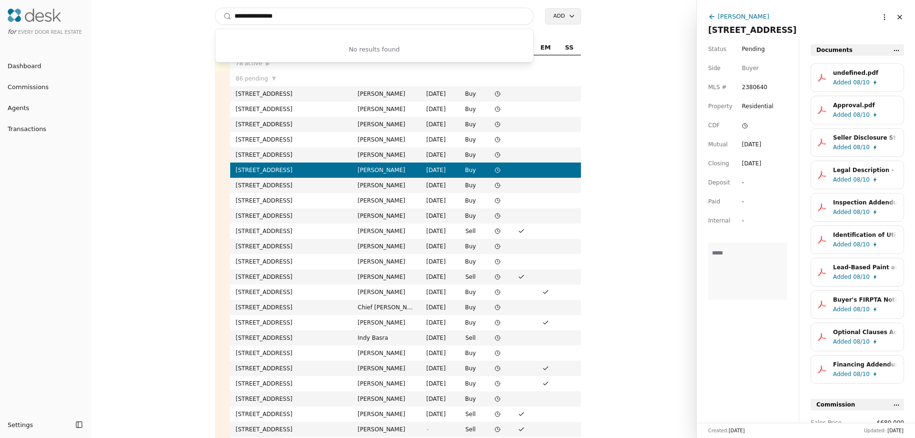  What do you see at coordinates (883, 430) in the screenshot?
I see `div: Updated:` at bounding box center [883, 430].